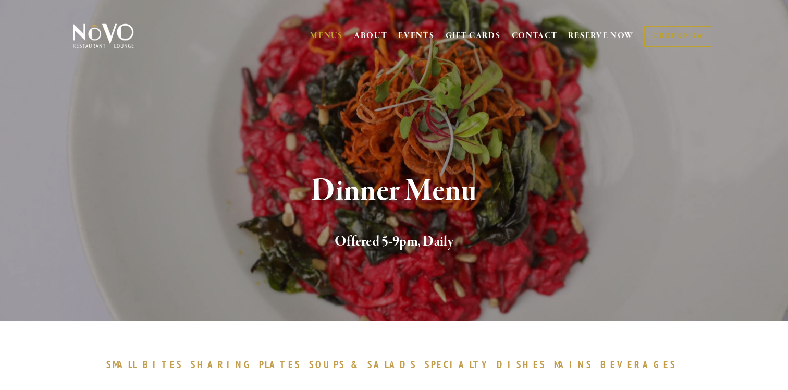  Describe the element at coordinates (416, 36) in the screenshot. I see `a: EVENTS` at that location.